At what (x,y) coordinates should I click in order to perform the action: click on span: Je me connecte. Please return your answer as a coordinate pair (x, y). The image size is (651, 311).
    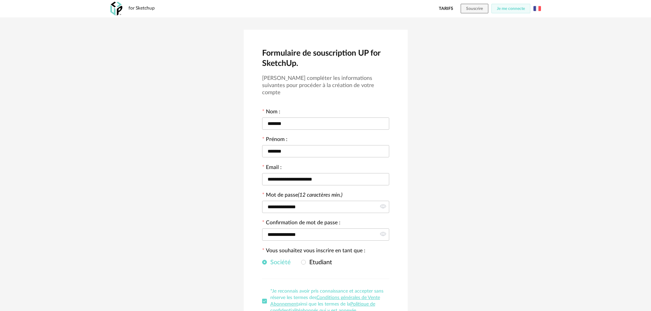
    Looking at the image, I should click on (511, 9).